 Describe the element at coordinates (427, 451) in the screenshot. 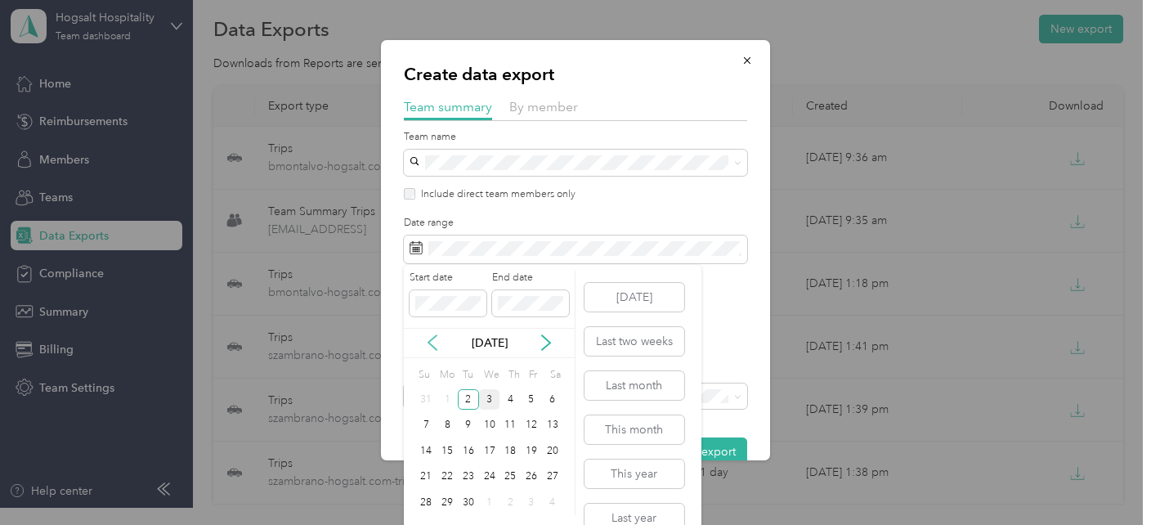

I see `div: 14` at that location.